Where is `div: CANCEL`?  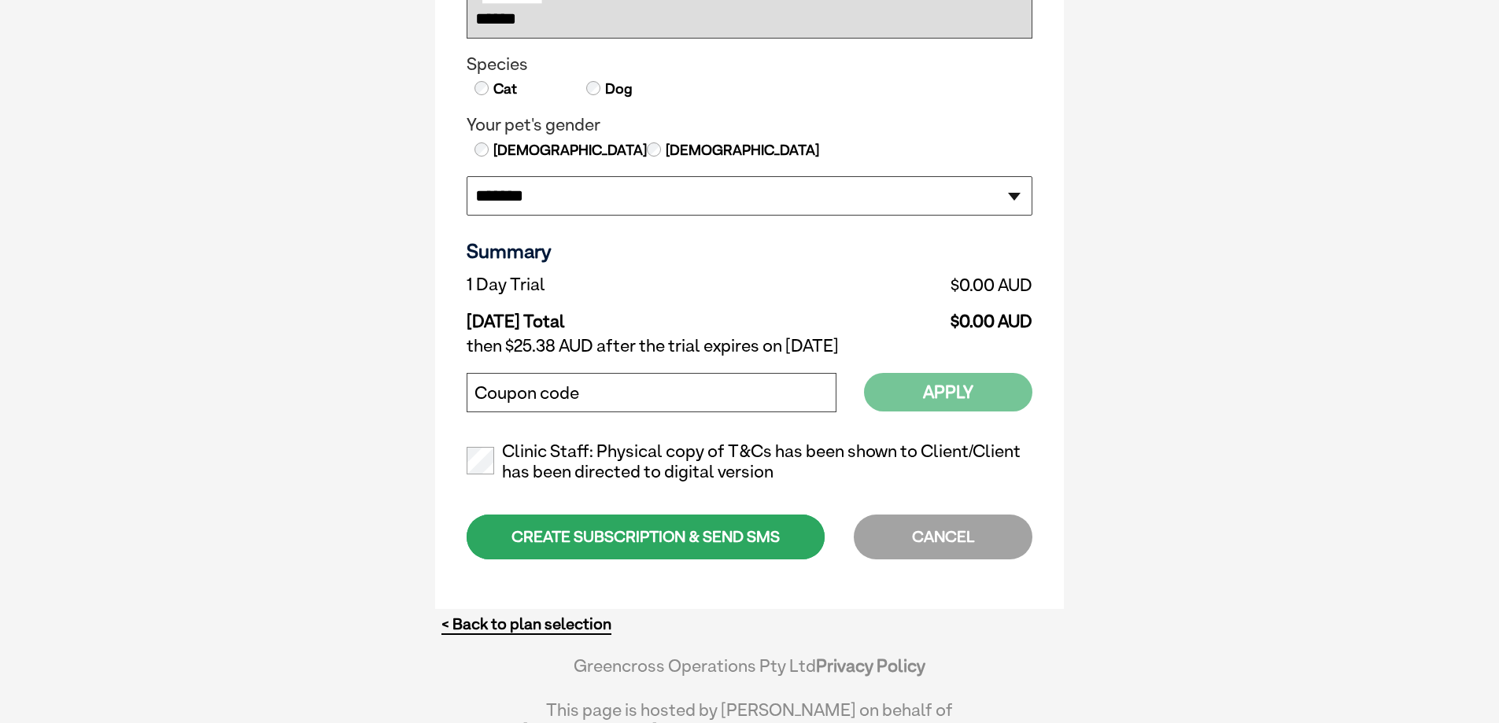
div: CANCEL is located at coordinates (942, 537).